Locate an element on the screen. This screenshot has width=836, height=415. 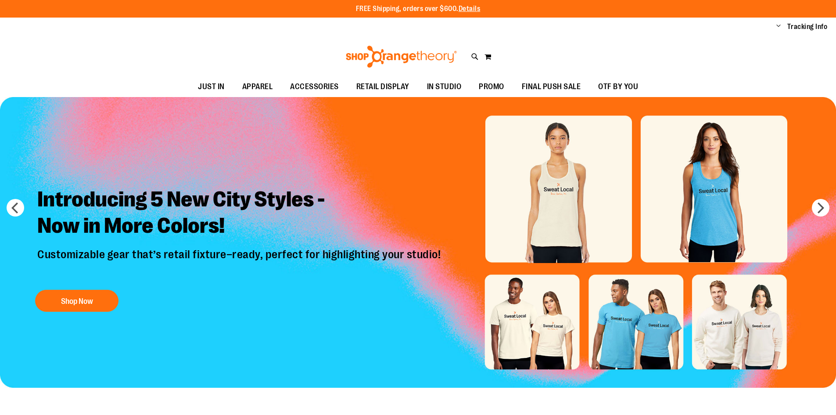
h2: Introducing 5 New City Styles - Now in More Colors! is located at coordinates (240, 213).